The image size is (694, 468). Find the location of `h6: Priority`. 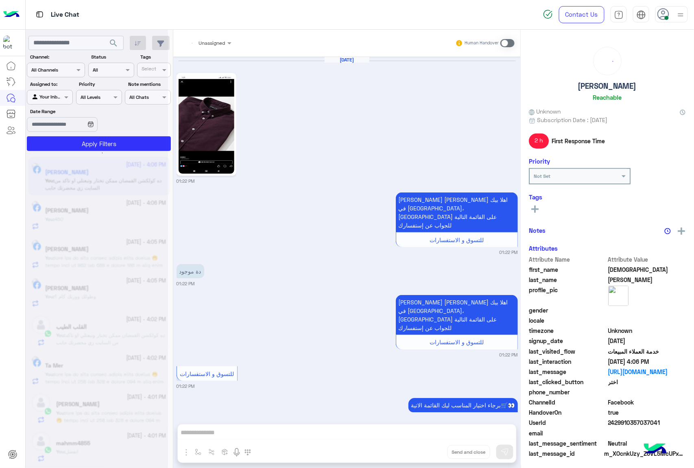

h6: Priority is located at coordinates (540, 161).